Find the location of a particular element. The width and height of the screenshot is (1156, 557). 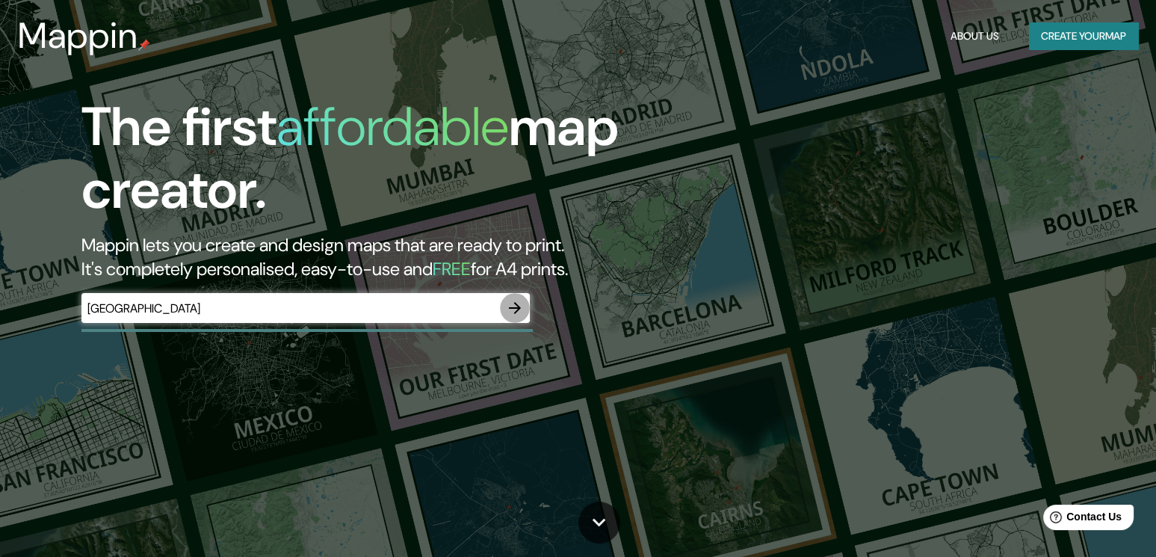

span: Contact Us is located at coordinates (71, 18).